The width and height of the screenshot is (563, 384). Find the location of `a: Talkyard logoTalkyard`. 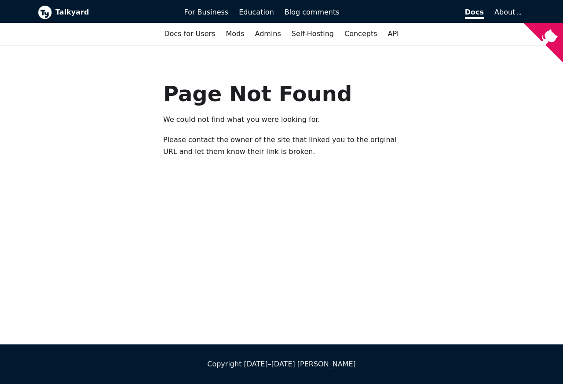

a: Talkyard logoTalkyard is located at coordinates (105, 12).